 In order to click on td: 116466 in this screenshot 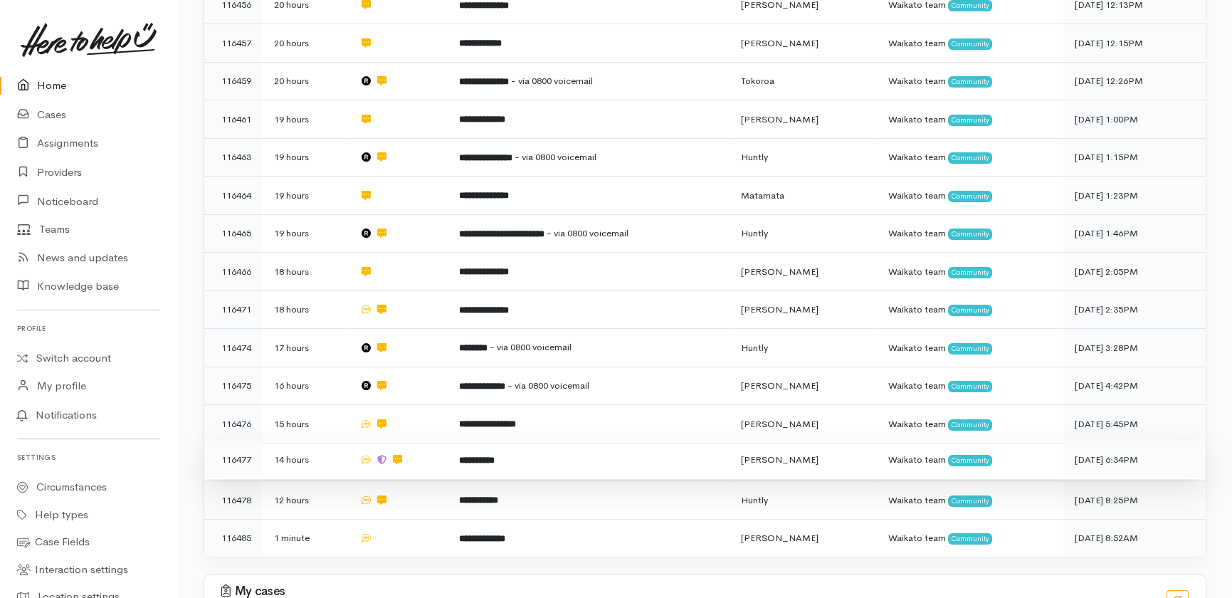, I will do `click(233, 272)`.